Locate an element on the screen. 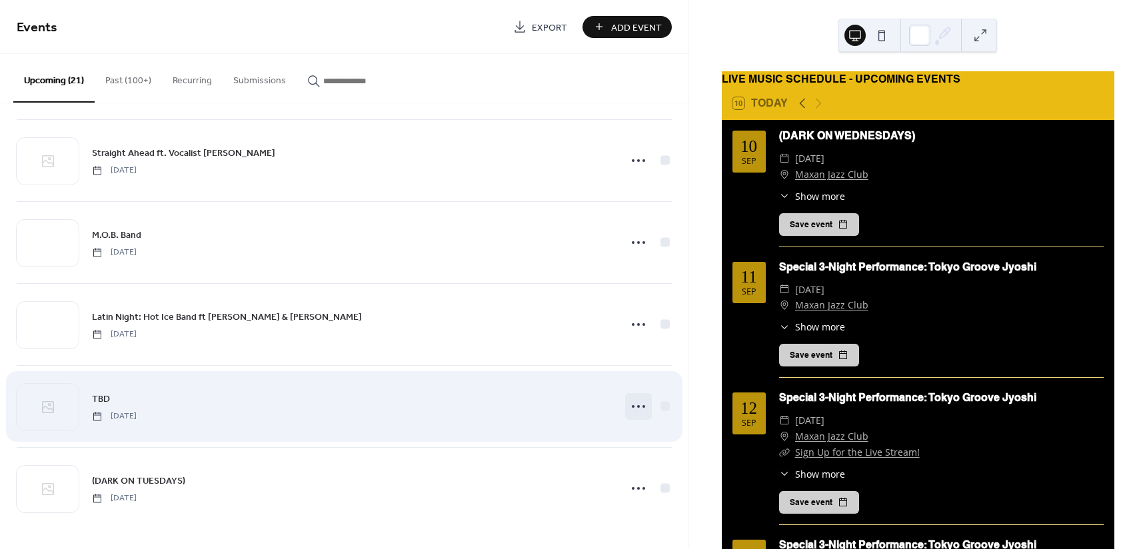 The image size is (1147, 549). div: (DARK ON WEDNESDAYS) is located at coordinates (941, 136).